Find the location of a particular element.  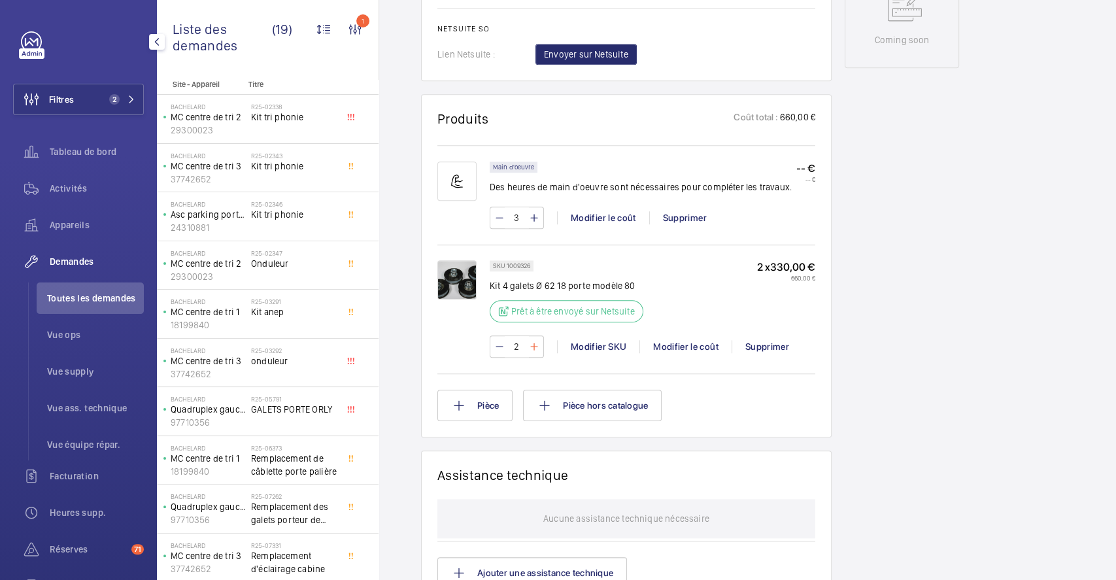

span: Facturation is located at coordinates (97, 476).